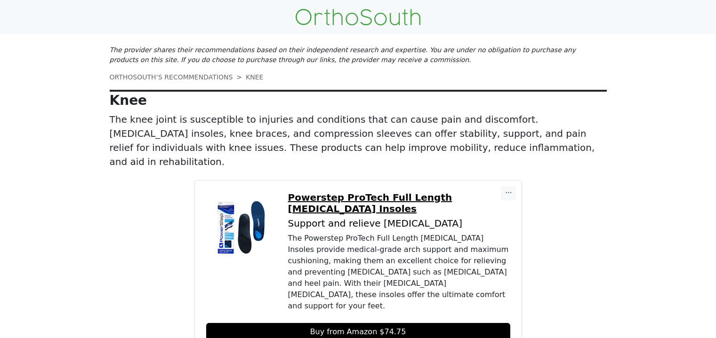 This screenshot has width=716, height=338. Describe the element at coordinates (358, 101) in the screenshot. I see `p: Knee` at that location.